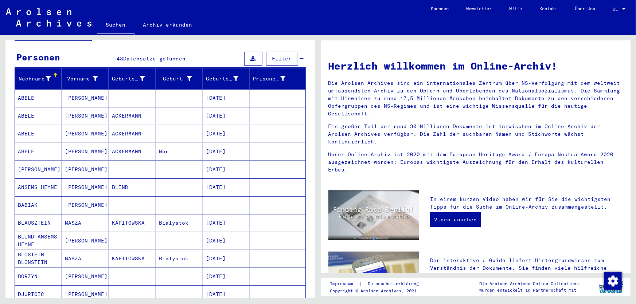  Describe the element at coordinates (38, 295) in the screenshot. I see `mat-cell: DJURICIC` at that location.